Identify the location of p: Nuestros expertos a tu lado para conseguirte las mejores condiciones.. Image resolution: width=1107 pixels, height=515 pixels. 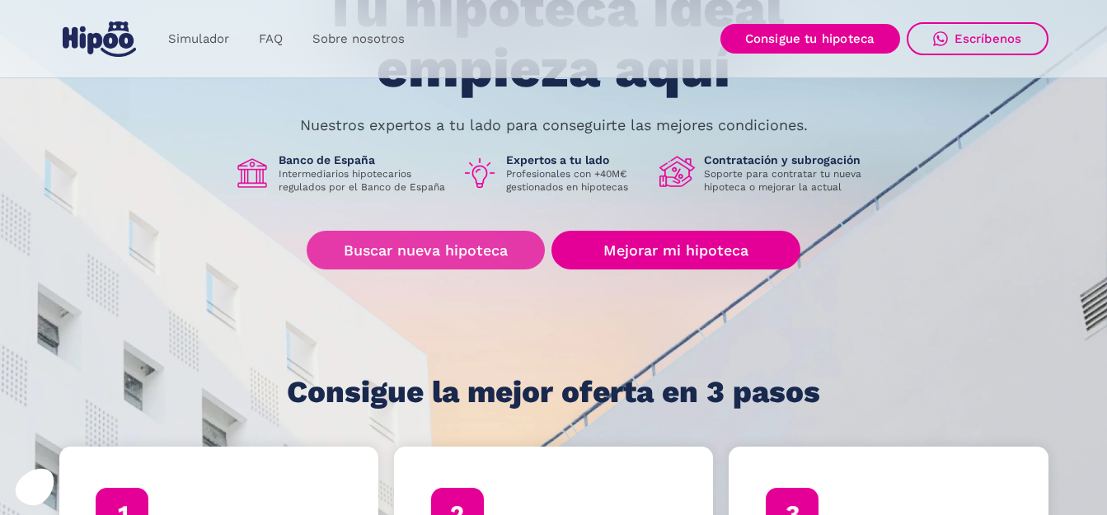
(554, 125).